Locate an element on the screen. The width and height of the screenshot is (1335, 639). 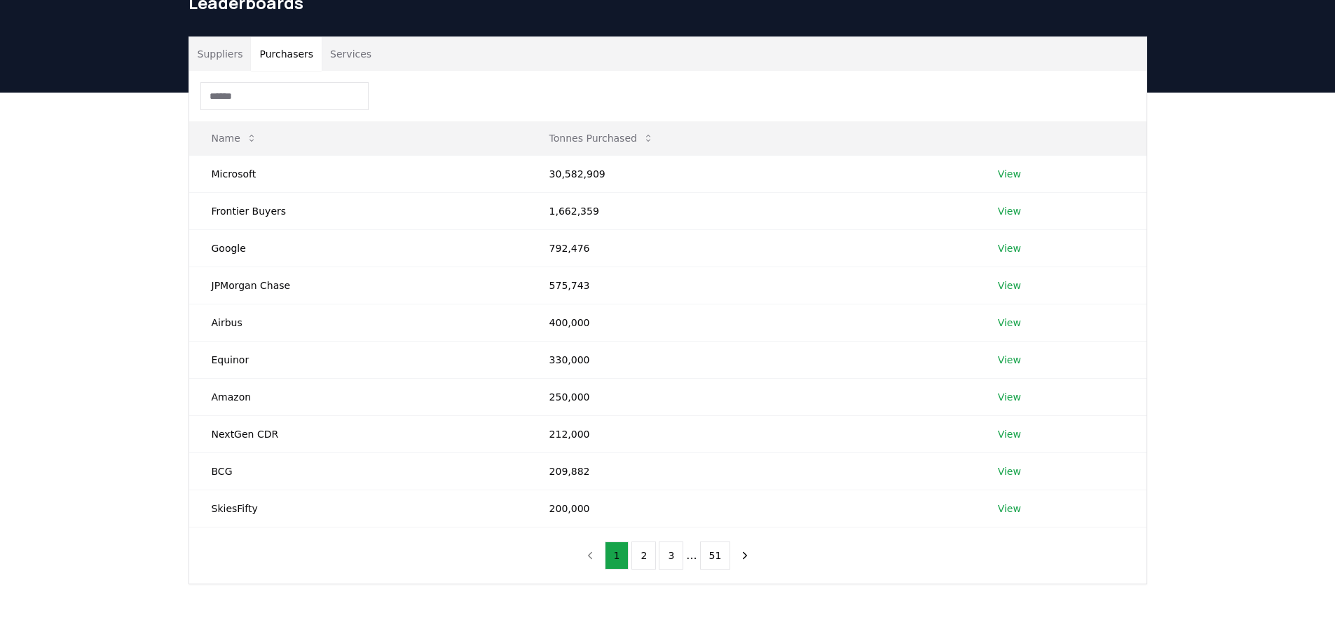
td: 200,000 is located at coordinates (751, 508).